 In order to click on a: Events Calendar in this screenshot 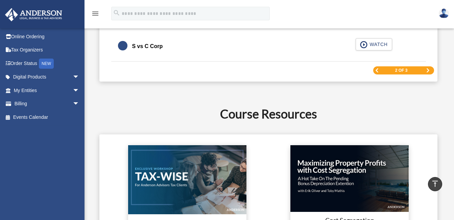, I will do `click(47, 117)`.